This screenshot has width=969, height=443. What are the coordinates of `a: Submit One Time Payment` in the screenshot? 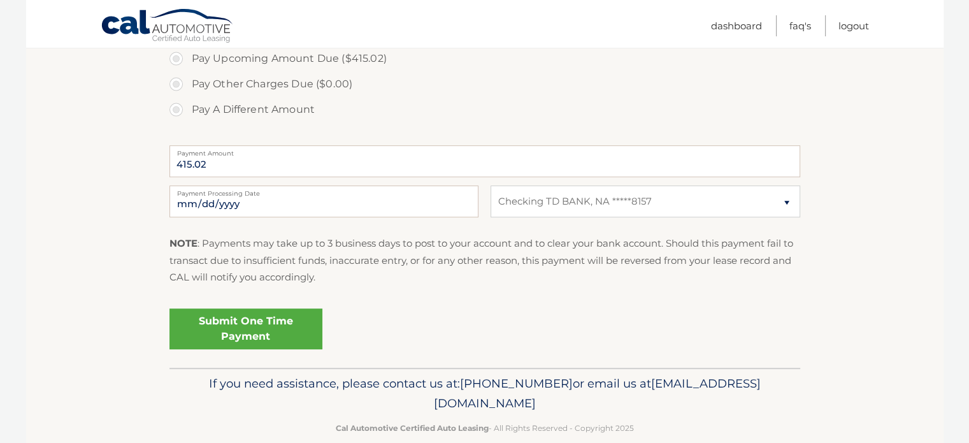 It's located at (246, 329).